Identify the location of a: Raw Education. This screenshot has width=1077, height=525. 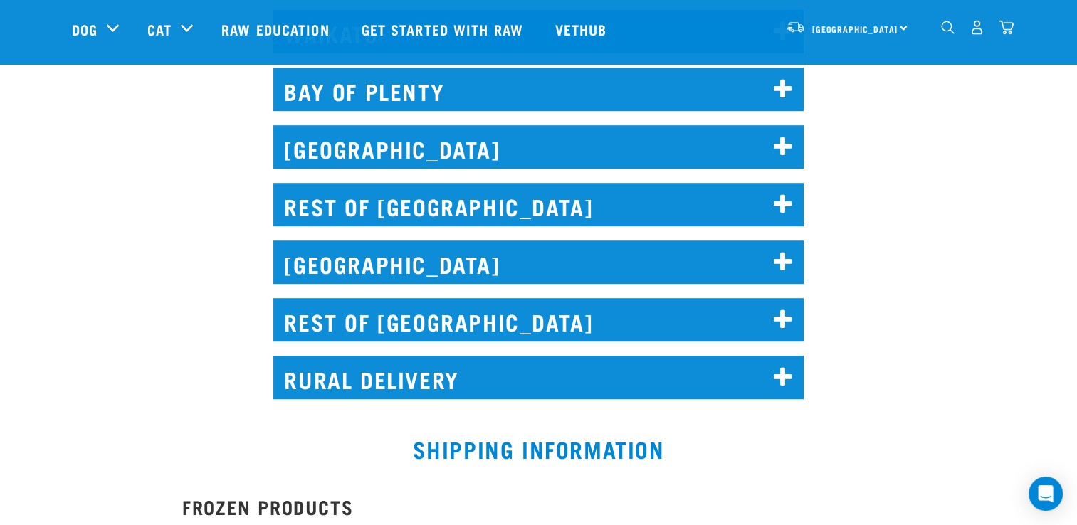
(277, 29).